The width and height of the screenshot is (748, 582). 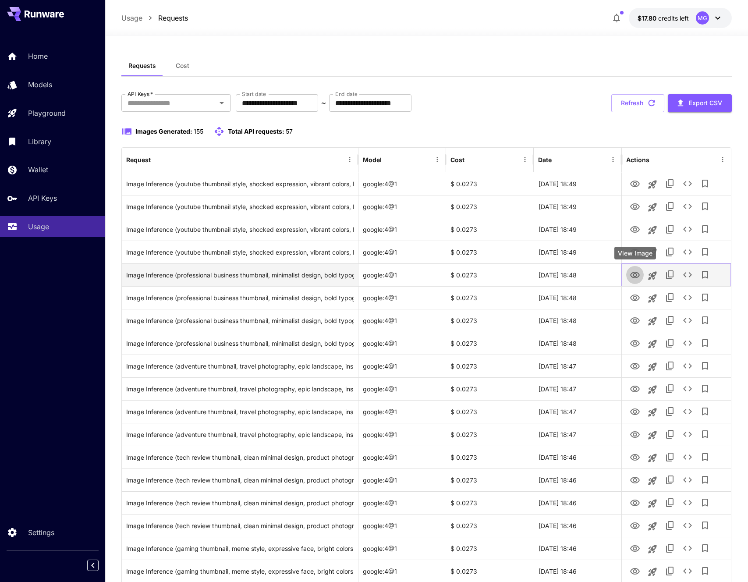 What do you see at coordinates (39, 141) in the screenshot?
I see `p: Library` at bounding box center [39, 141].